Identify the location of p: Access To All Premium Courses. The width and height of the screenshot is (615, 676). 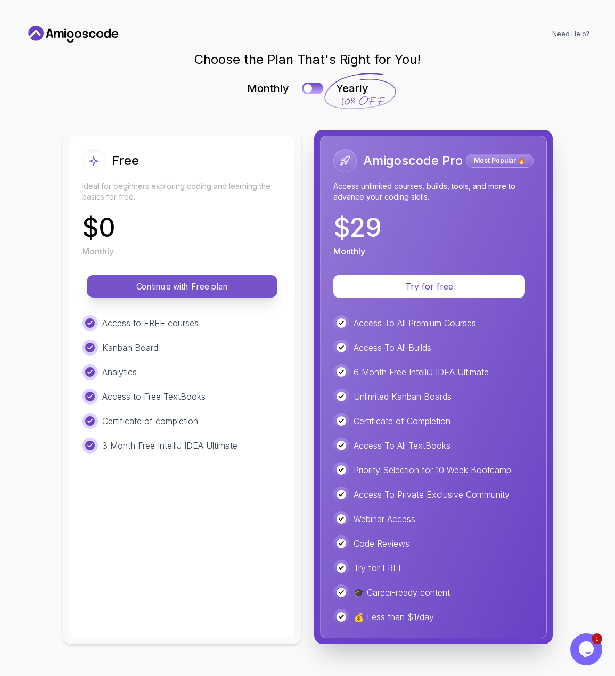
(415, 323).